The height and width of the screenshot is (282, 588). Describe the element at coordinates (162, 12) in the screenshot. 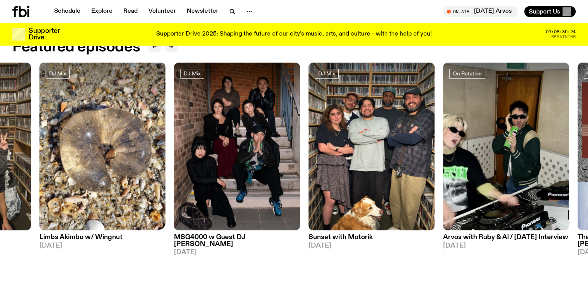

I see `a: Volunteer` at that location.